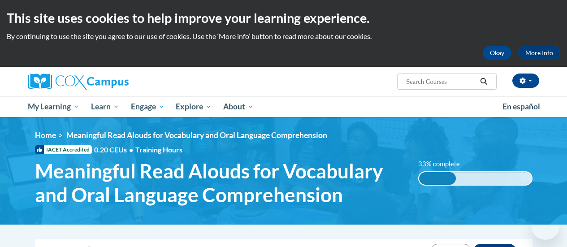 This screenshot has height=247, width=567. What do you see at coordinates (53, 107) in the screenshot?
I see `span: My Learning` at bounding box center [53, 107].